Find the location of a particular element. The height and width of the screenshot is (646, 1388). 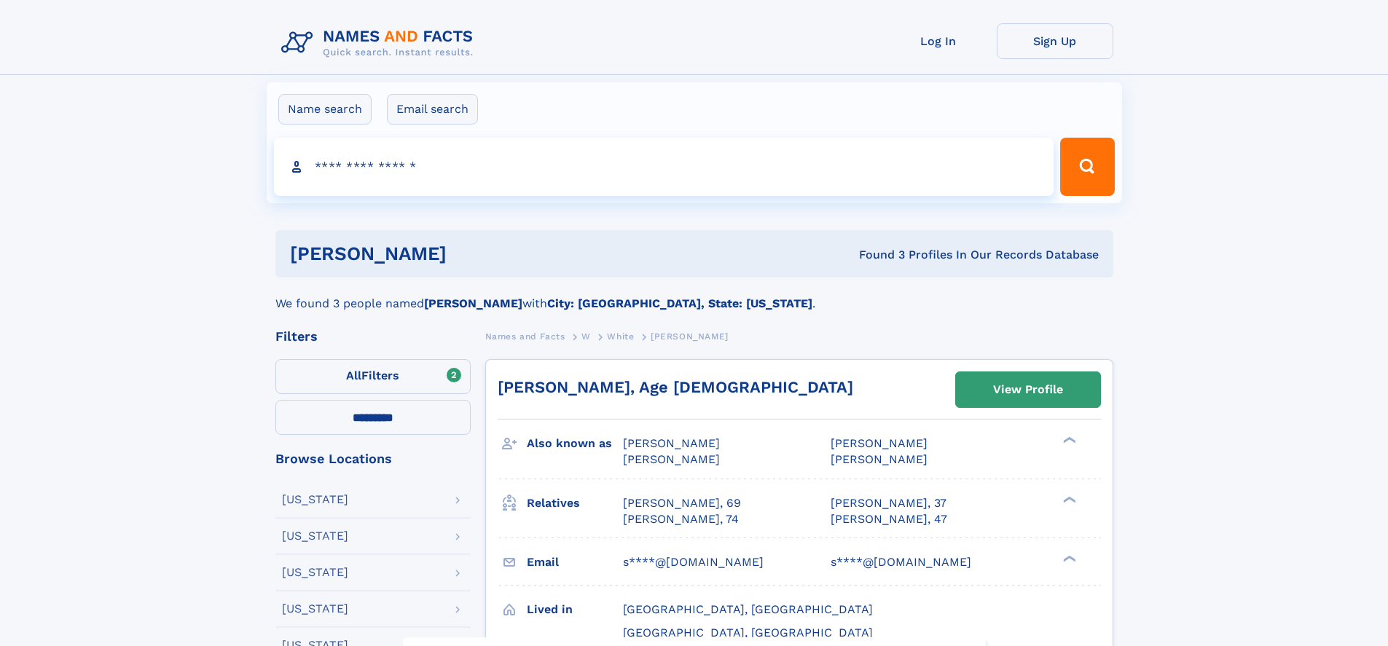

button: Search Button is located at coordinates (1087, 167).